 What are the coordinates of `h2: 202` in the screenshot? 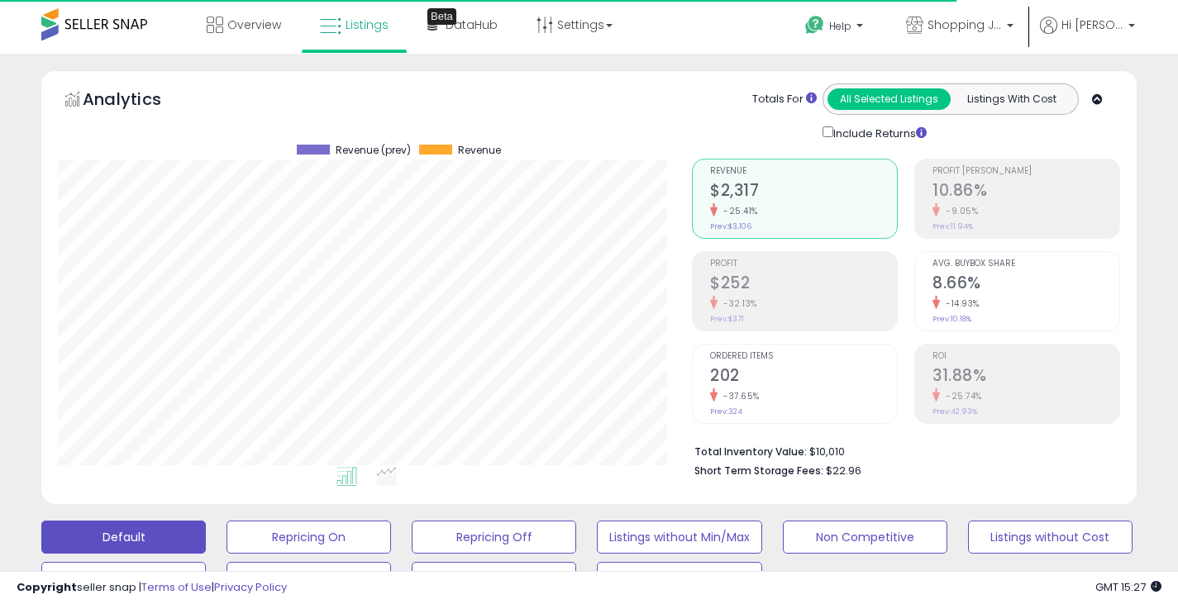 It's located at (803, 377).